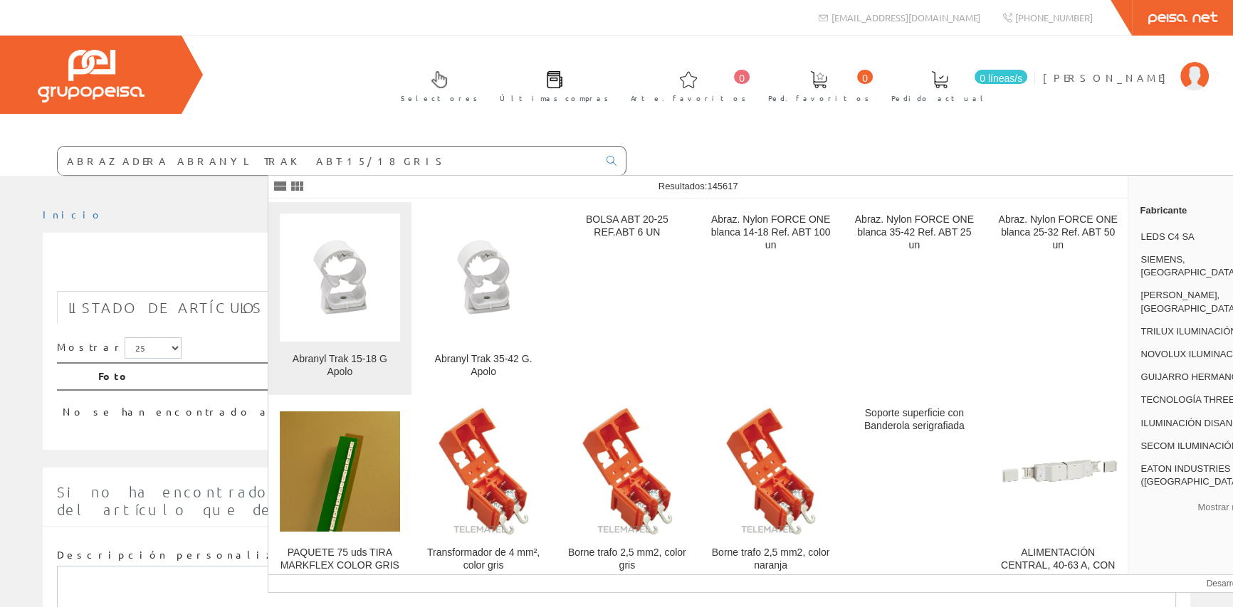 This screenshot has height=607, width=1233. Describe the element at coordinates (321, 412) in the screenshot. I see `font: No se han encontrado artículos, pruebe con otra búsqueda` at that location.